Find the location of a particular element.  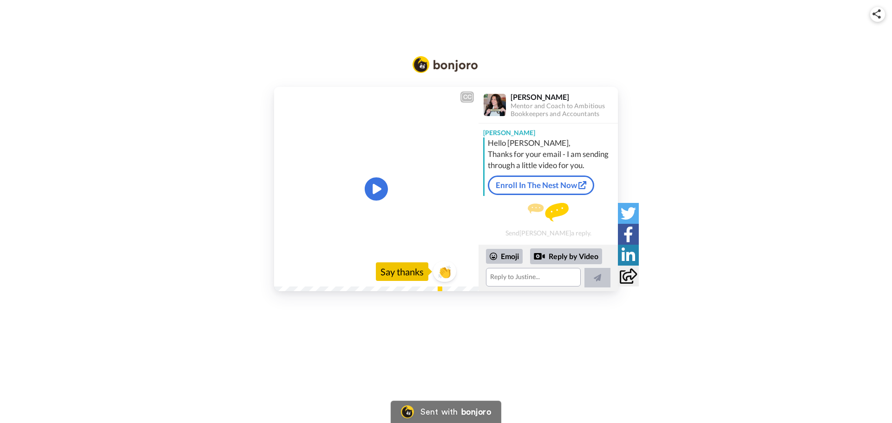

a: Enroll In The Nest Now is located at coordinates (541, 185).